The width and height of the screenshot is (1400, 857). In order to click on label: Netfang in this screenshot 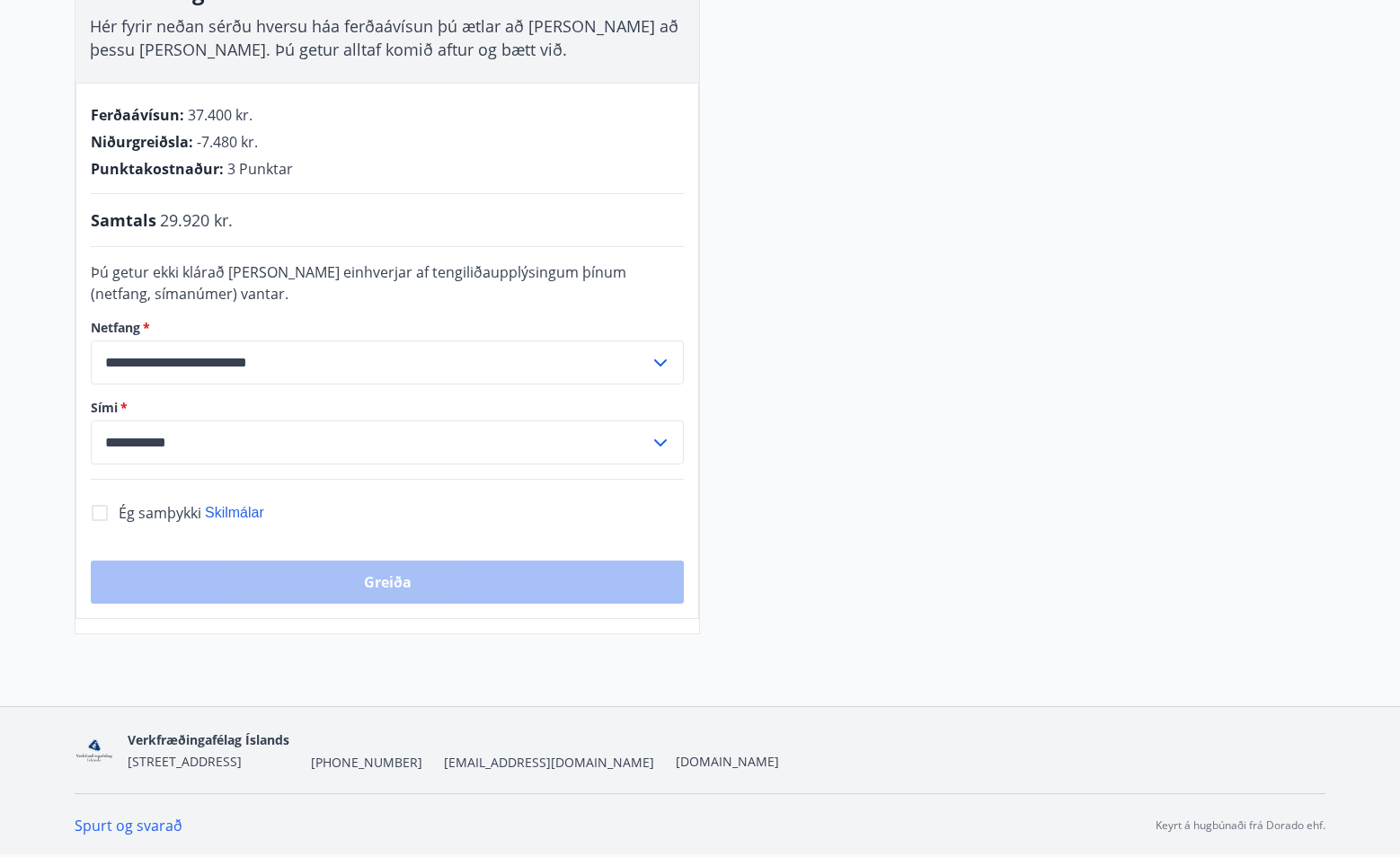, I will do `click(387, 328)`.